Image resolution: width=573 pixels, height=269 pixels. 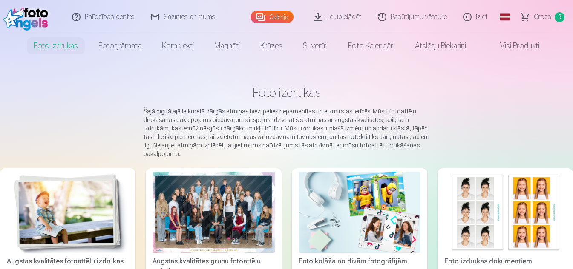 What do you see at coordinates (287, 133) in the screenshot?
I see `p: Šajā digitālajā laikmetā dārgās atmiņas bieži paliek nepamanītas un aizmirstas ierīcēs. Mūsu foto...` at bounding box center [287, 133].